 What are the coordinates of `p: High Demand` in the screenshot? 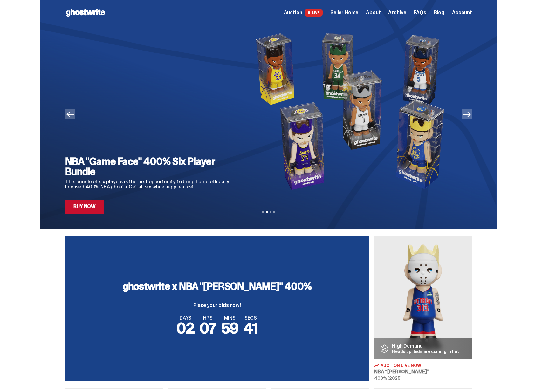 It's located at (426, 346).